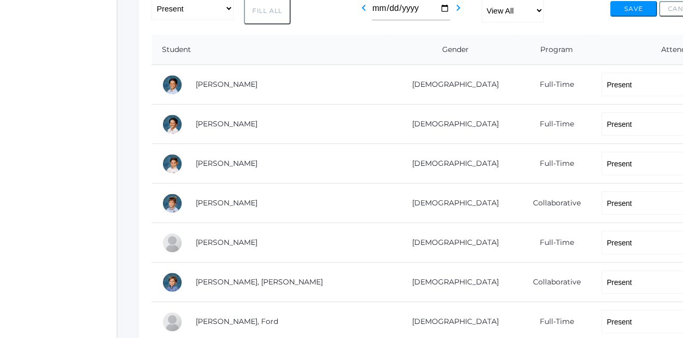 This screenshot has width=683, height=338. What do you see at coordinates (452, 50) in the screenshot?
I see `th: Gender` at bounding box center [452, 50].